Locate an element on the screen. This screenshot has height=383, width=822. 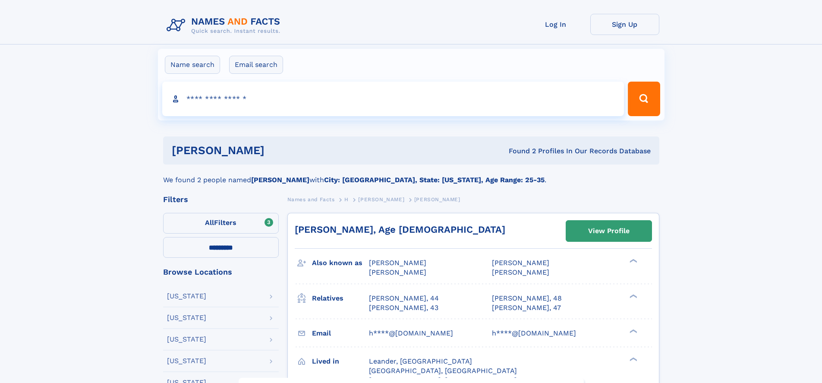
h3: Relatives is located at coordinates (341, 298).